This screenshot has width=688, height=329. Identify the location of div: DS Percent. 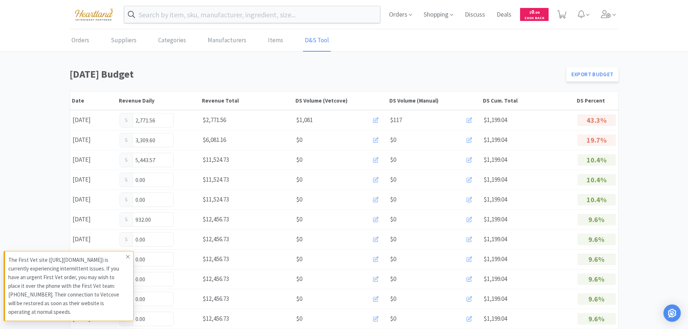
(597, 100).